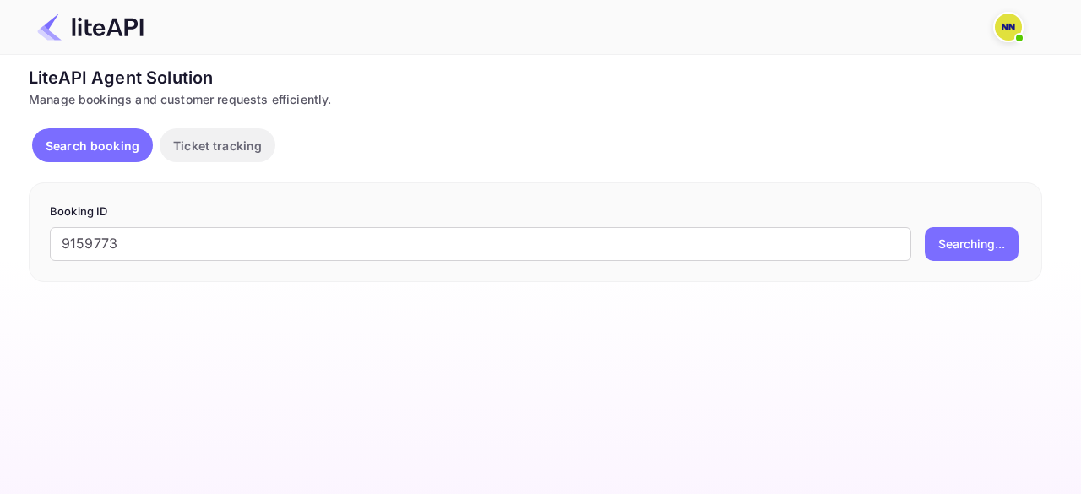  What do you see at coordinates (217, 145) in the screenshot?
I see `p: Ticket tracking` at bounding box center [217, 145].